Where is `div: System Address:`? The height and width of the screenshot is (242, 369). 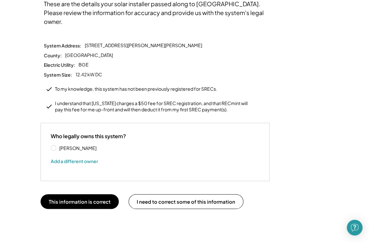 div: System Address: is located at coordinates (63, 46).